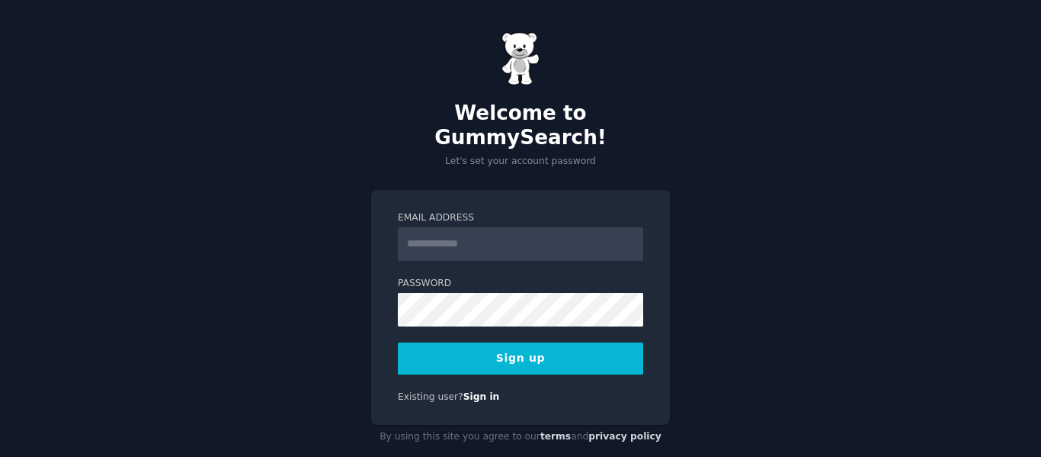  What do you see at coordinates (521, 59) in the screenshot?
I see `img: Gummy Bear` at bounding box center [521, 59].